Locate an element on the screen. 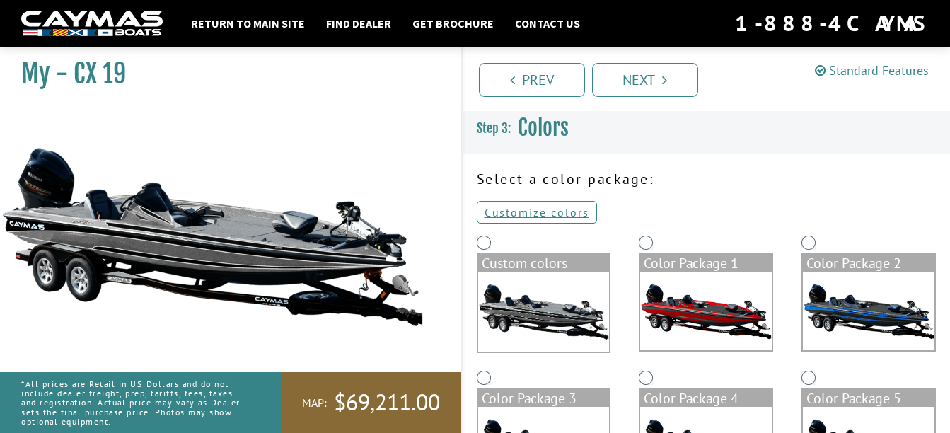  div: Color Package 4 is located at coordinates (706, 398).